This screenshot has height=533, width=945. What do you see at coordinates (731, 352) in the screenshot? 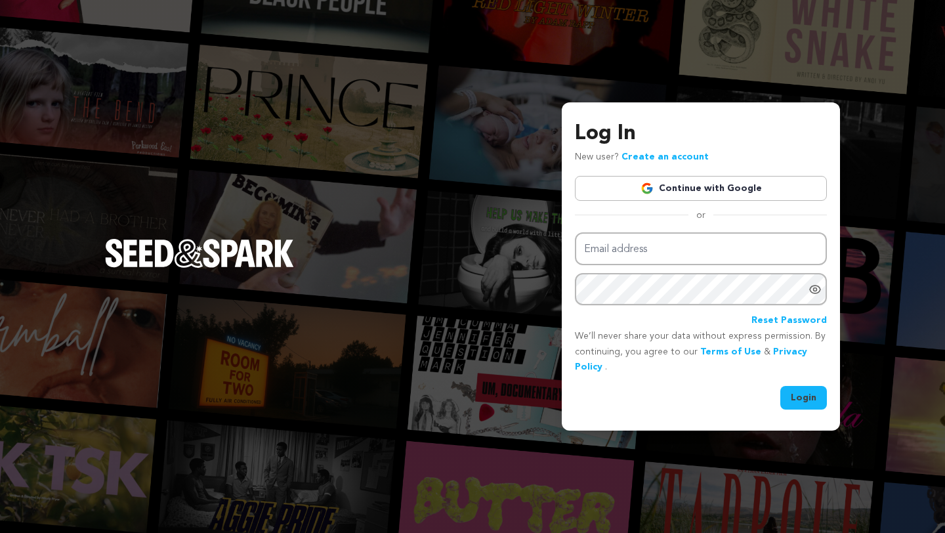
I see `a: Terms of Use` at bounding box center [731, 352].